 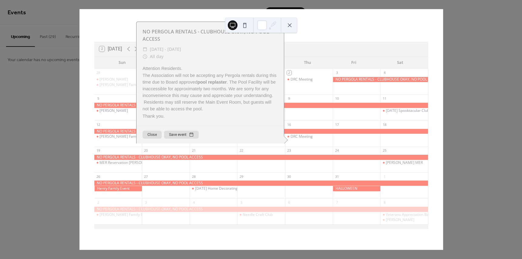 I want to click on div: 22, so click(x=241, y=150).